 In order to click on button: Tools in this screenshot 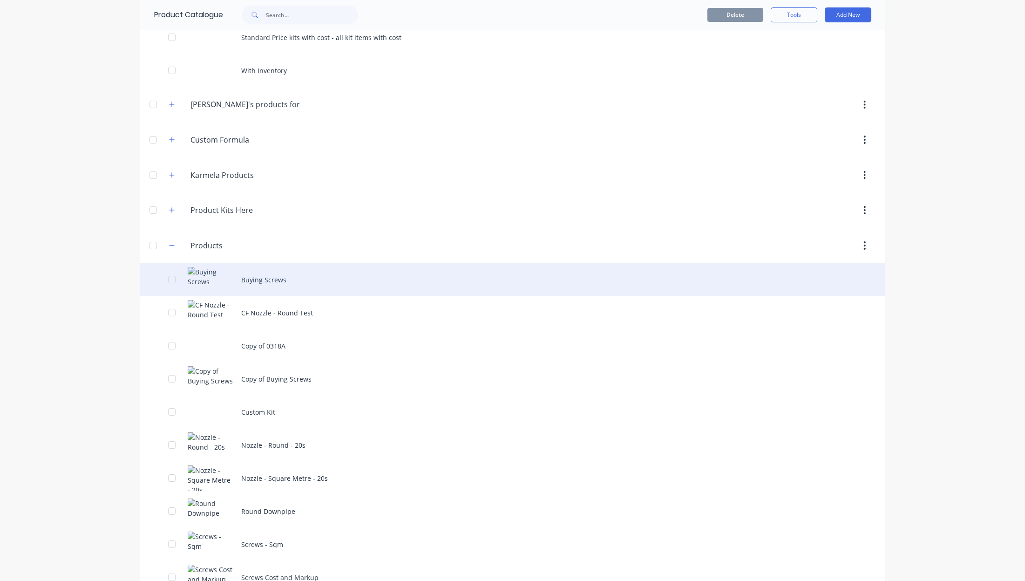, I will do `click(794, 15)`.